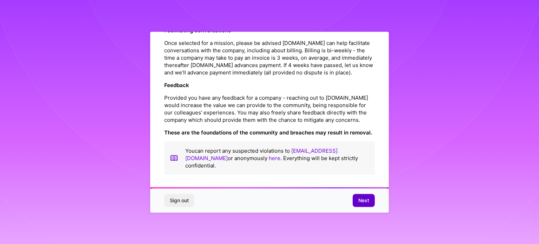  What do you see at coordinates (277, 158) in the screenshot?
I see `p: You can report any suspected violations to or anonymously . Everything will be kept strictly conf...` at bounding box center [277, 158].